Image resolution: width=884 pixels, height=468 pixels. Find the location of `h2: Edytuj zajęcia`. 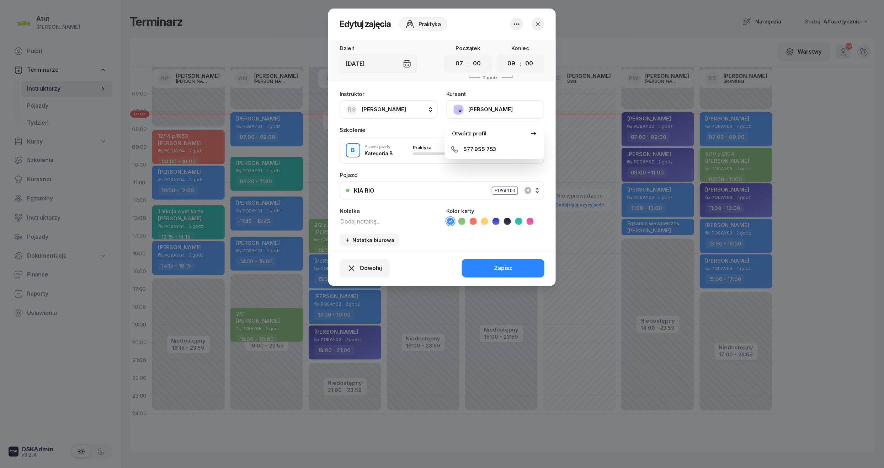

h2: Edytuj zajęcia is located at coordinates (365, 24).